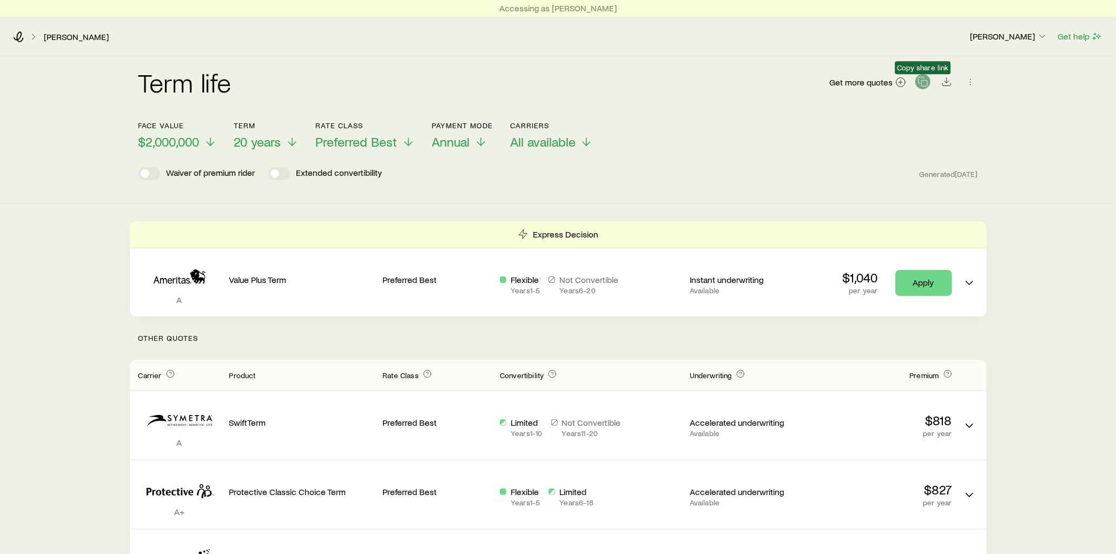 The width and height of the screenshot is (1116, 554). I want to click on p: A+, so click(180, 512).